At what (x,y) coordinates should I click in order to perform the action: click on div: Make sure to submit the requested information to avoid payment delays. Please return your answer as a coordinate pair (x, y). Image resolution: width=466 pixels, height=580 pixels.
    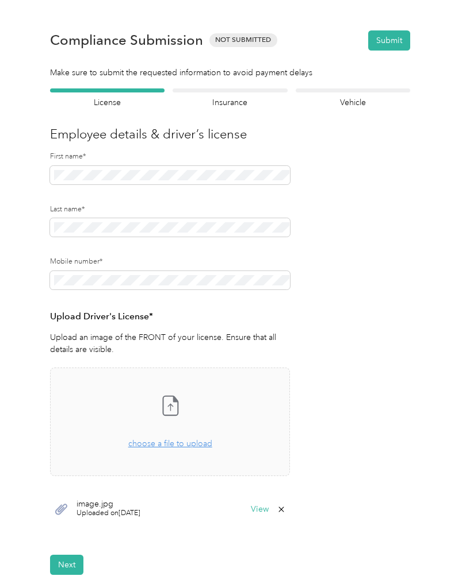
    Looking at the image, I should click on (230, 72).